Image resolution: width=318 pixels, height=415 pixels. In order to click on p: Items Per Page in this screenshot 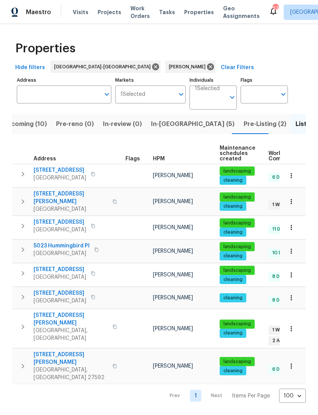, I will do `click(251, 396)`.